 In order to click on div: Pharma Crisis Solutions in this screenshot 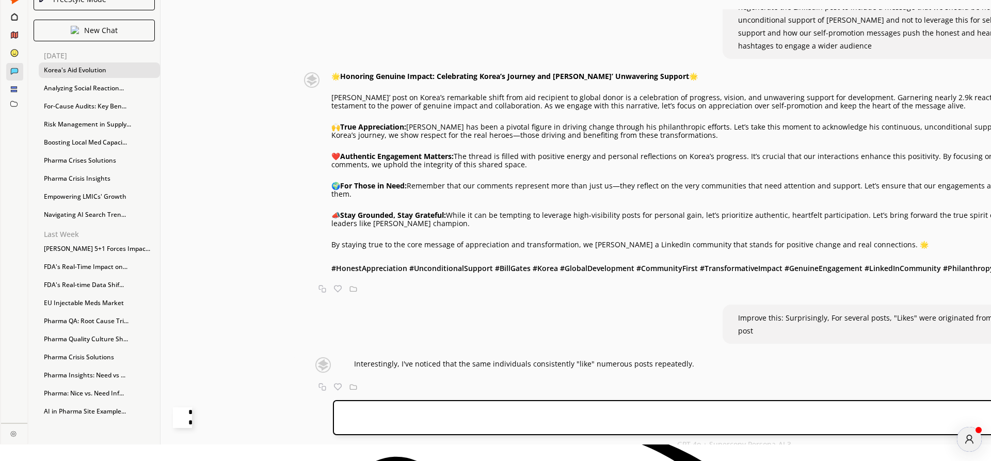, I will do `click(99, 357)`.